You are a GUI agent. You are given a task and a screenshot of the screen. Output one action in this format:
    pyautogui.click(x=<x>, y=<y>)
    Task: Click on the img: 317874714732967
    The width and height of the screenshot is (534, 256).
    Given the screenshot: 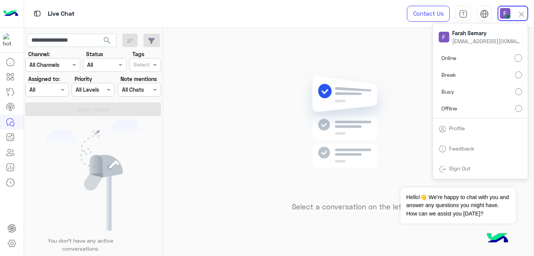 What is the action you would take?
    pyautogui.click(x=10, y=40)
    